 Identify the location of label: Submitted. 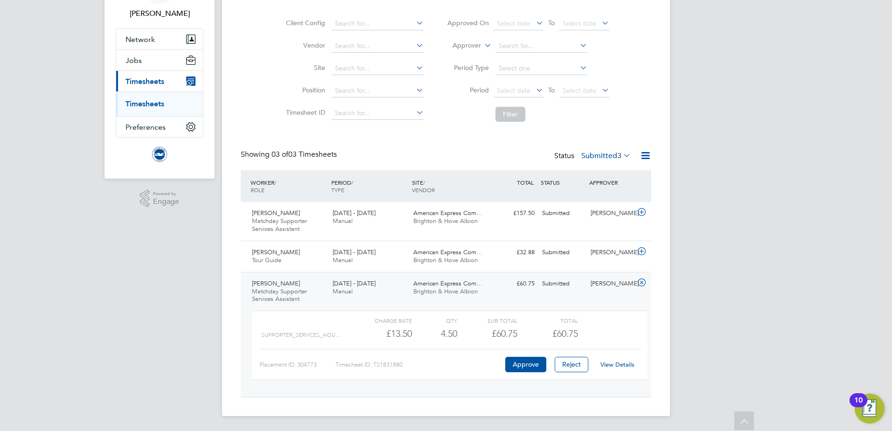
(606, 156).